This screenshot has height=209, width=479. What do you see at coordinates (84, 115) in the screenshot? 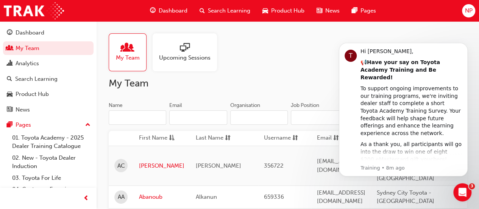
I see `div: As a thank you, all participants will go into the draw to win one of eight $200 eMastercard gift ...` at bounding box center [84, 115].